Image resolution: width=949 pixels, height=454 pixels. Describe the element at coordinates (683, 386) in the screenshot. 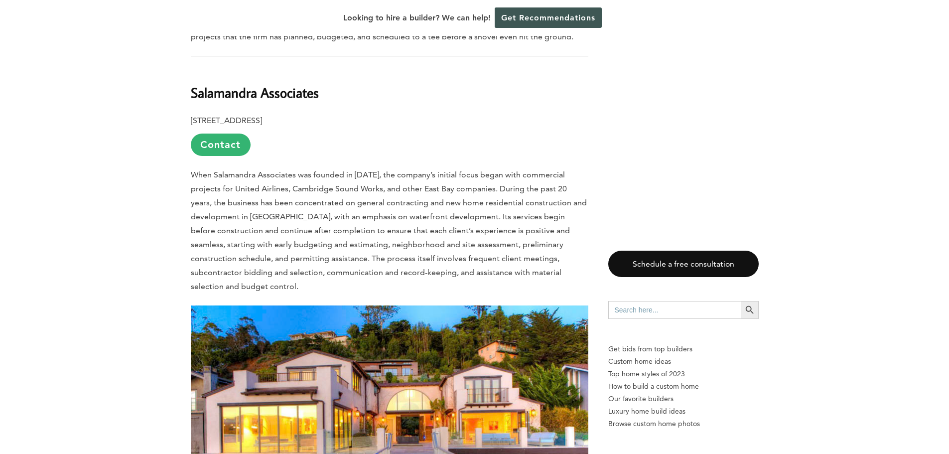

I see `p: How to build a custom home` at that location.